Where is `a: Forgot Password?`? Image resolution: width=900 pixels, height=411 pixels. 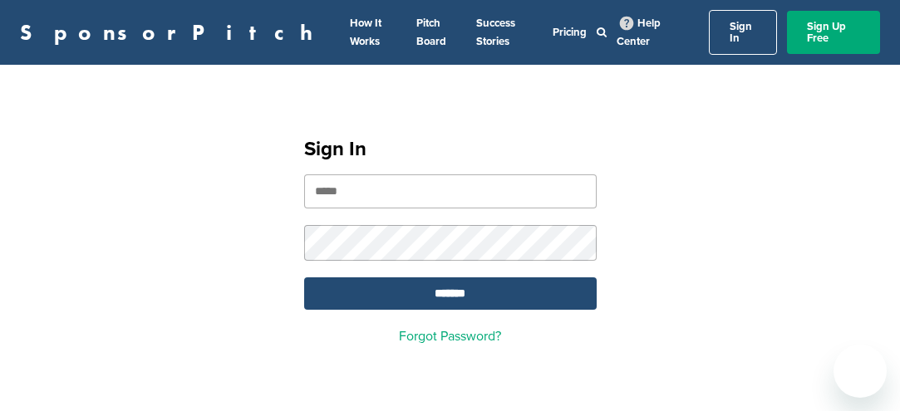
a: Forgot Password? is located at coordinates (449, 336).